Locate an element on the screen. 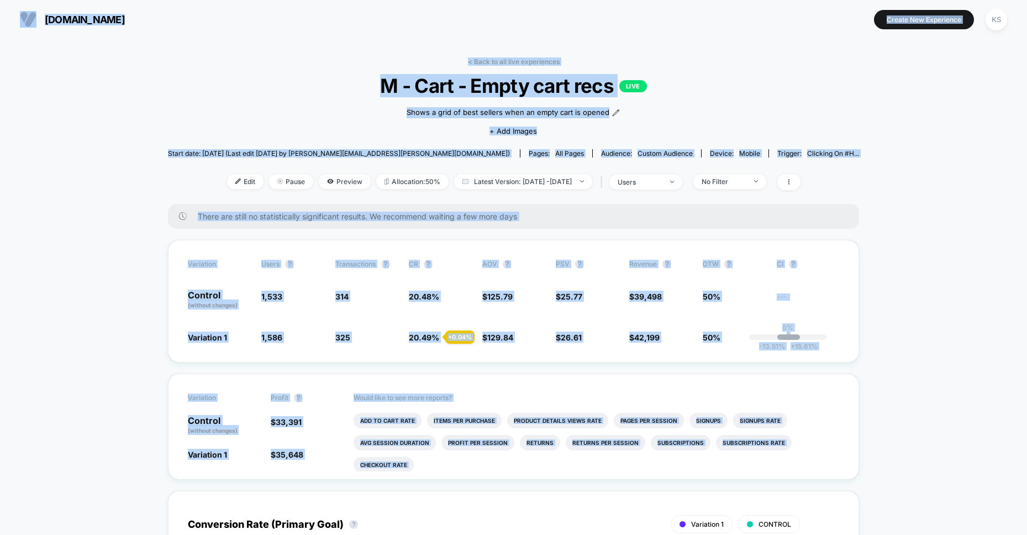 The width and height of the screenshot is (1027, 535). span: PSV is located at coordinates (562, 263).